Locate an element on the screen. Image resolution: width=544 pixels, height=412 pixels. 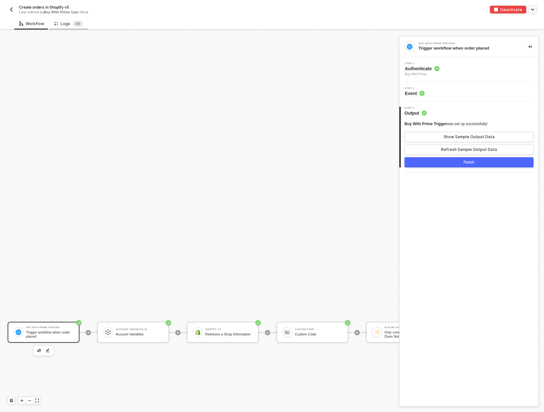
div: Show Sample Output Data is located at coordinates (469, 137).